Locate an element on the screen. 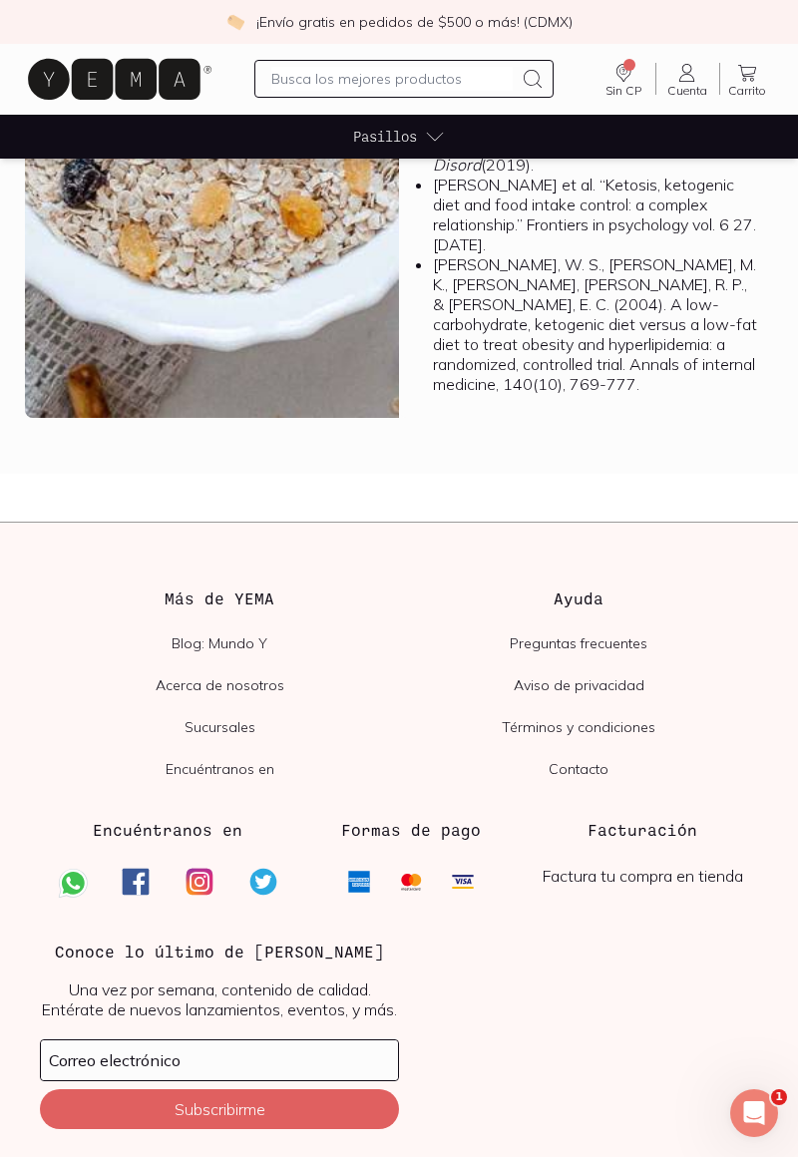  p: ¡Envío gratis en pedidos de $500 o más! (CDMX) is located at coordinates (414, 22).